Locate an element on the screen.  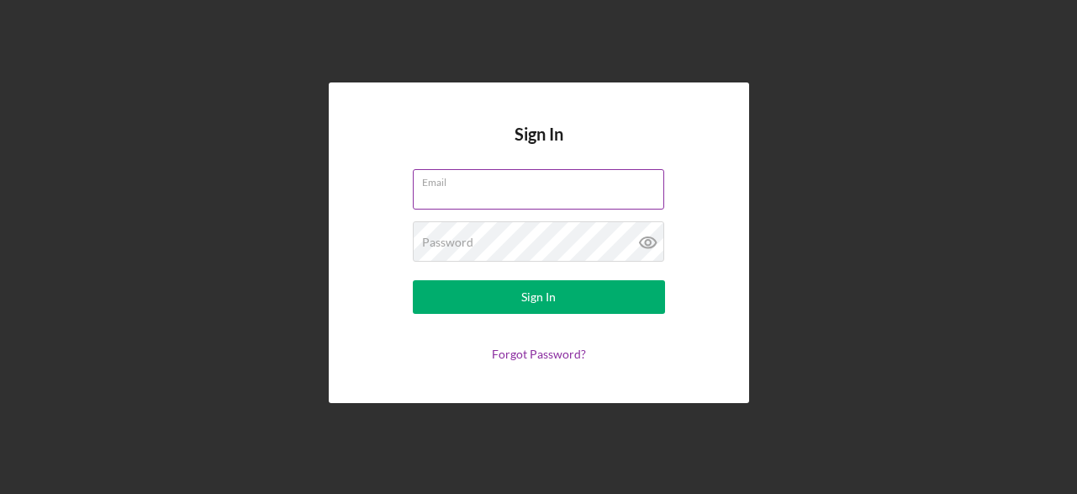
button: Sign In is located at coordinates (539, 297).